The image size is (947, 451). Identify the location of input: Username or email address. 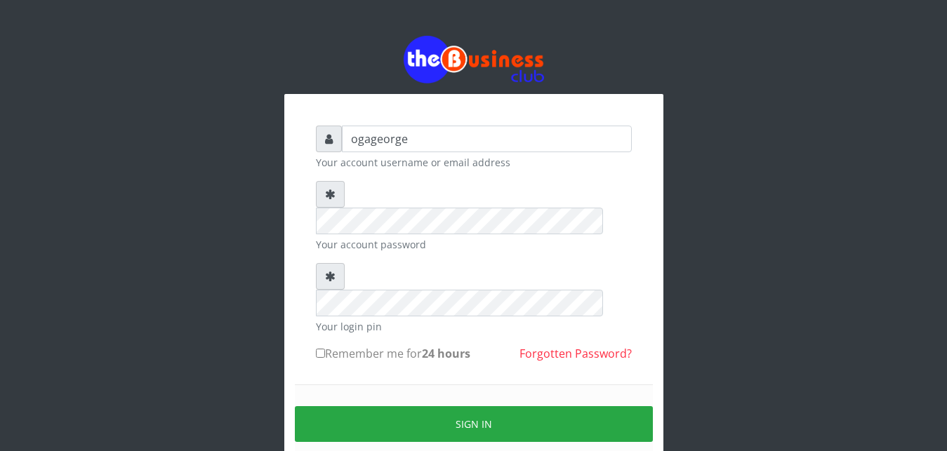
(486, 139).